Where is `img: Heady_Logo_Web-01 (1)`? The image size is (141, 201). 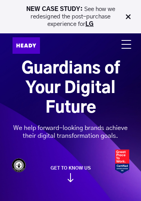 img: Heady_Logo_Web-01 (1) is located at coordinates (26, 45).